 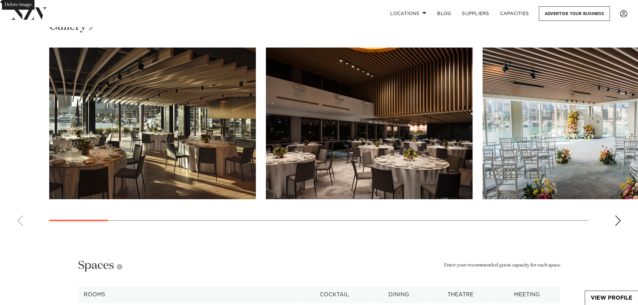 What do you see at coordinates (369, 123) in the screenshot?
I see `img: fw7FqBftT1nkLxvLAoorpG40w9295yNYJDYKZ2XI.jpg` at bounding box center [369, 123].